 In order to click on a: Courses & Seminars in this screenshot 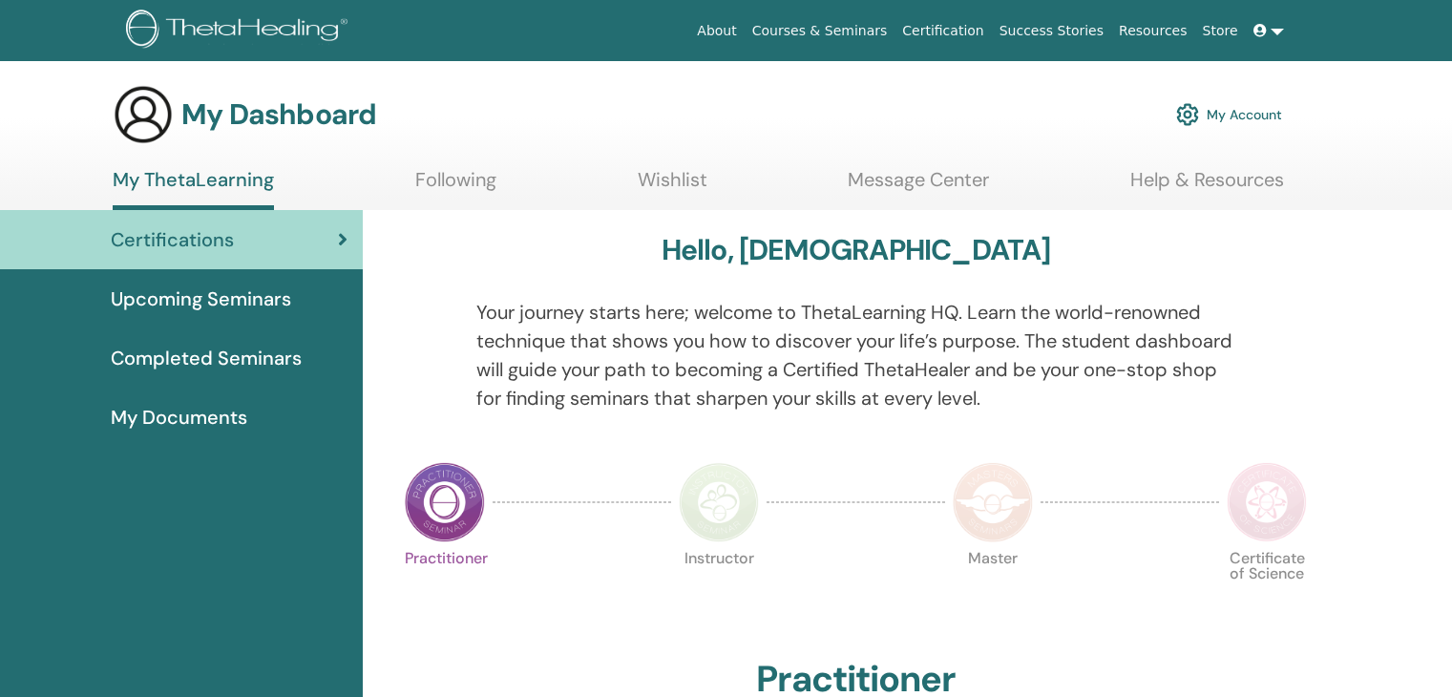, I will do `click(820, 31)`.